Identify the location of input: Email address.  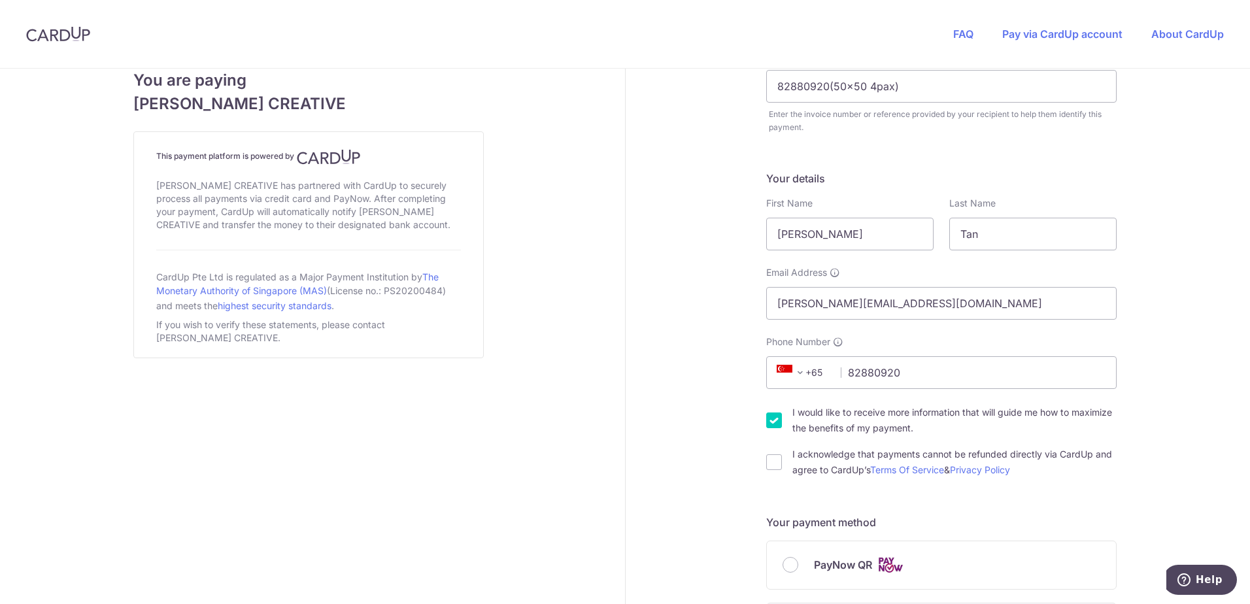
(941, 303).